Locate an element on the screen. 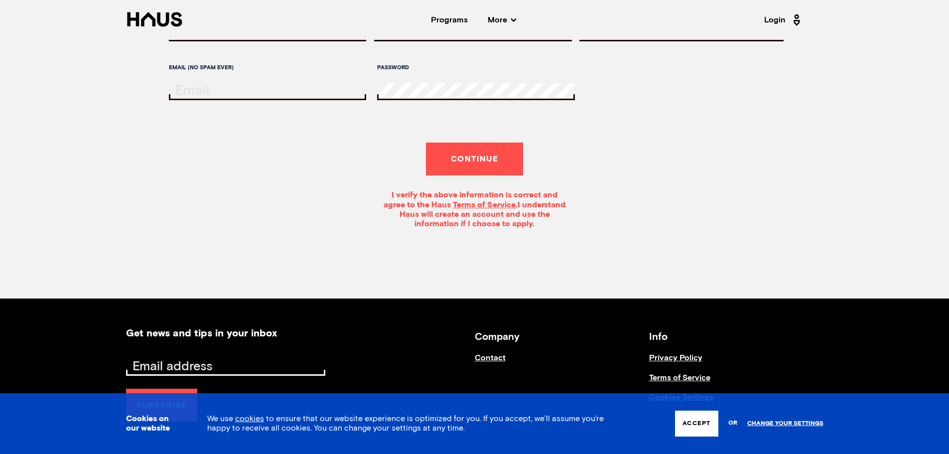  a: Change your settings is located at coordinates (785, 423).